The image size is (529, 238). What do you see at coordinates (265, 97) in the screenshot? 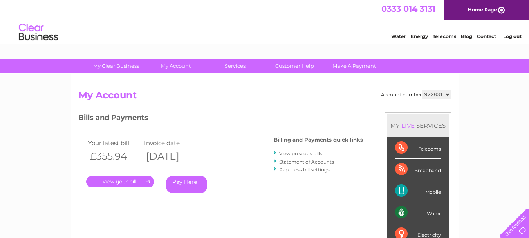
I see `h2: My Account` at bounding box center [265, 97].